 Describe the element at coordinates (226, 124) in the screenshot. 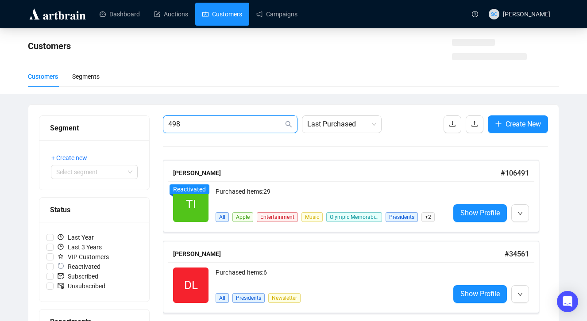

I see `input: Search Customer...` at that location.